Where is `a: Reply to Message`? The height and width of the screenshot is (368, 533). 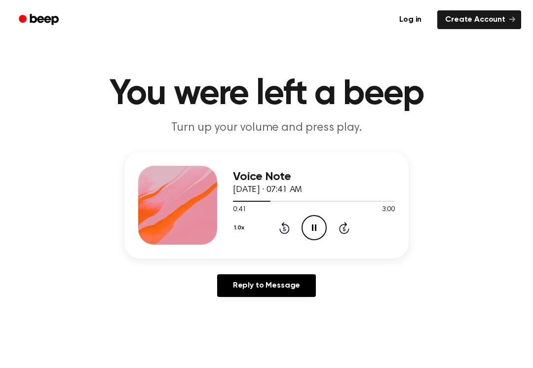 a: Reply to Message is located at coordinates (267, 286).